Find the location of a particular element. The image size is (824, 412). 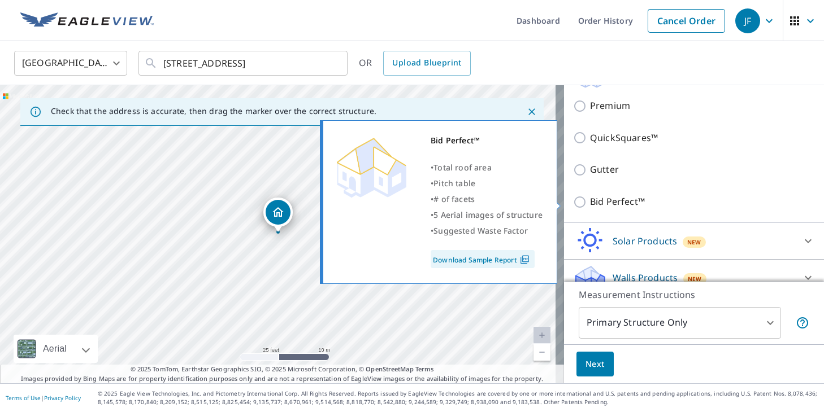

a: Current Level 20, Zoom In Disabled is located at coordinates (542, 336).